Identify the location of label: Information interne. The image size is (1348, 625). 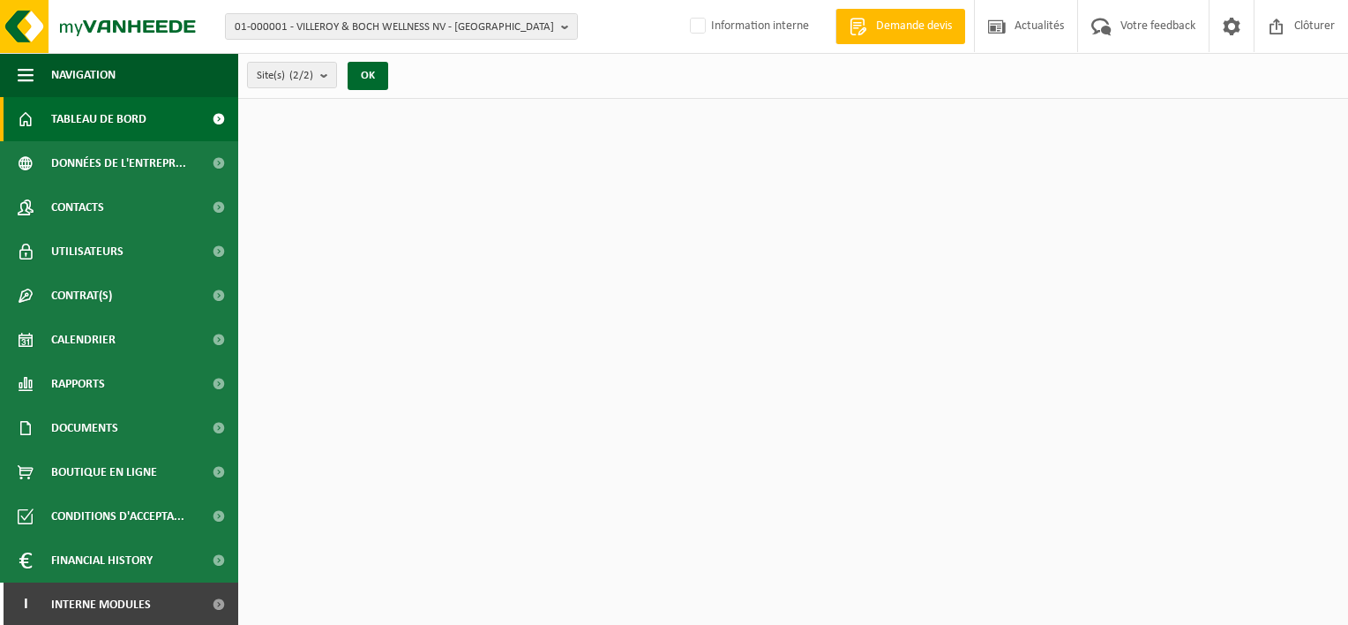
(747, 26).